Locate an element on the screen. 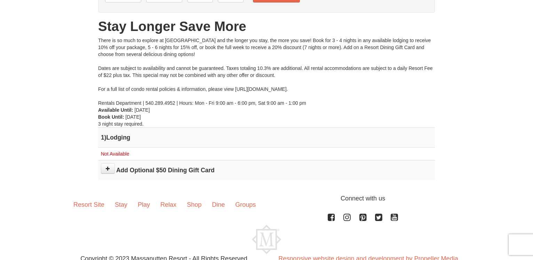 The width and height of the screenshot is (533, 260). h1: Stay Longer Save More is located at coordinates (267, 26).